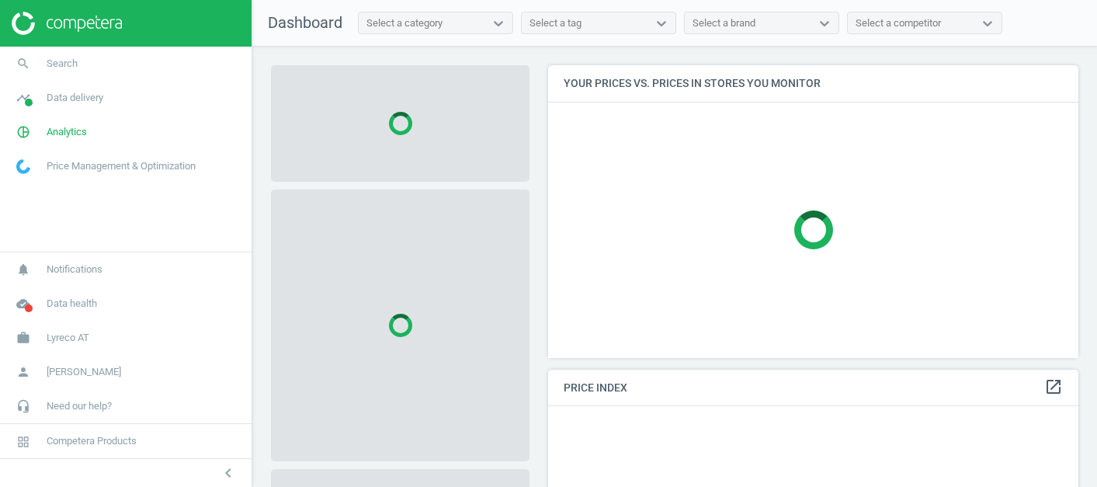 The image size is (1097, 487). What do you see at coordinates (68, 338) in the screenshot?
I see `span: Lyreco AT` at bounding box center [68, 338].